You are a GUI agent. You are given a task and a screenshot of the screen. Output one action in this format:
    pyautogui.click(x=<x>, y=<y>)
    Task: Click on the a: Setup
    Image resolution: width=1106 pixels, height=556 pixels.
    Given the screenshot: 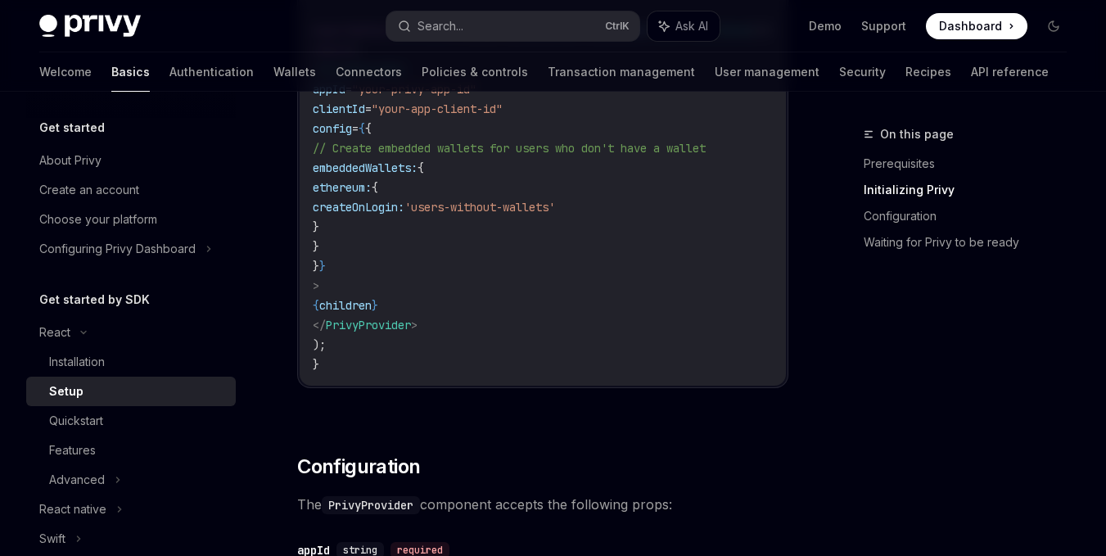 What is the action you would take?
    pyautogui.click(x=131, y=391)
    